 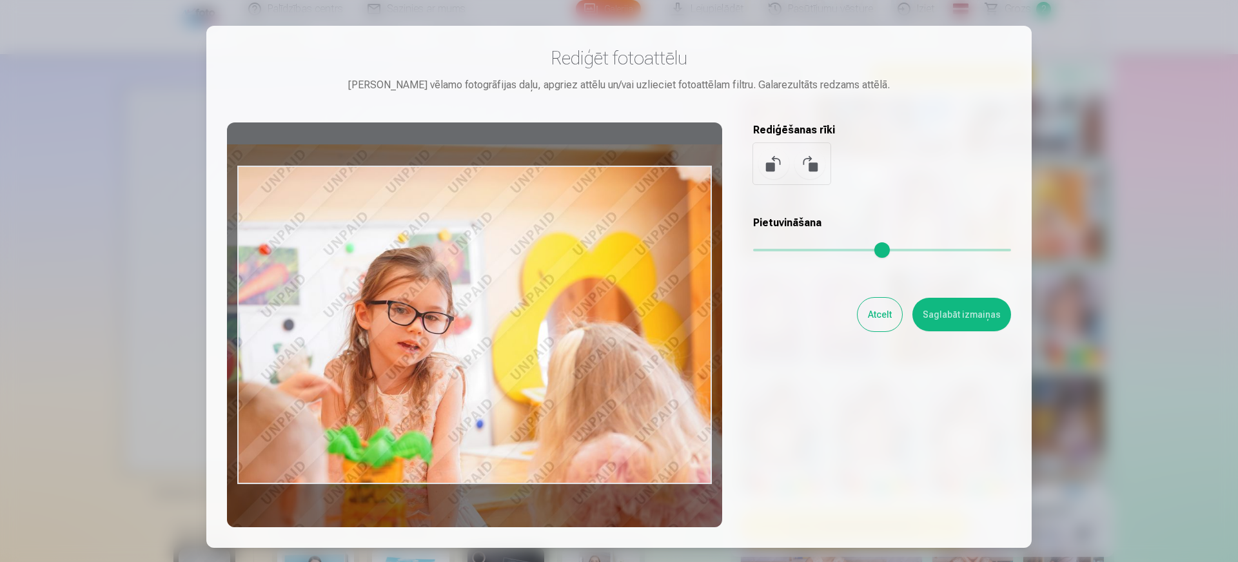 I want to click on h5: Rediģēšanas rīki, so click(x=882, y=130).